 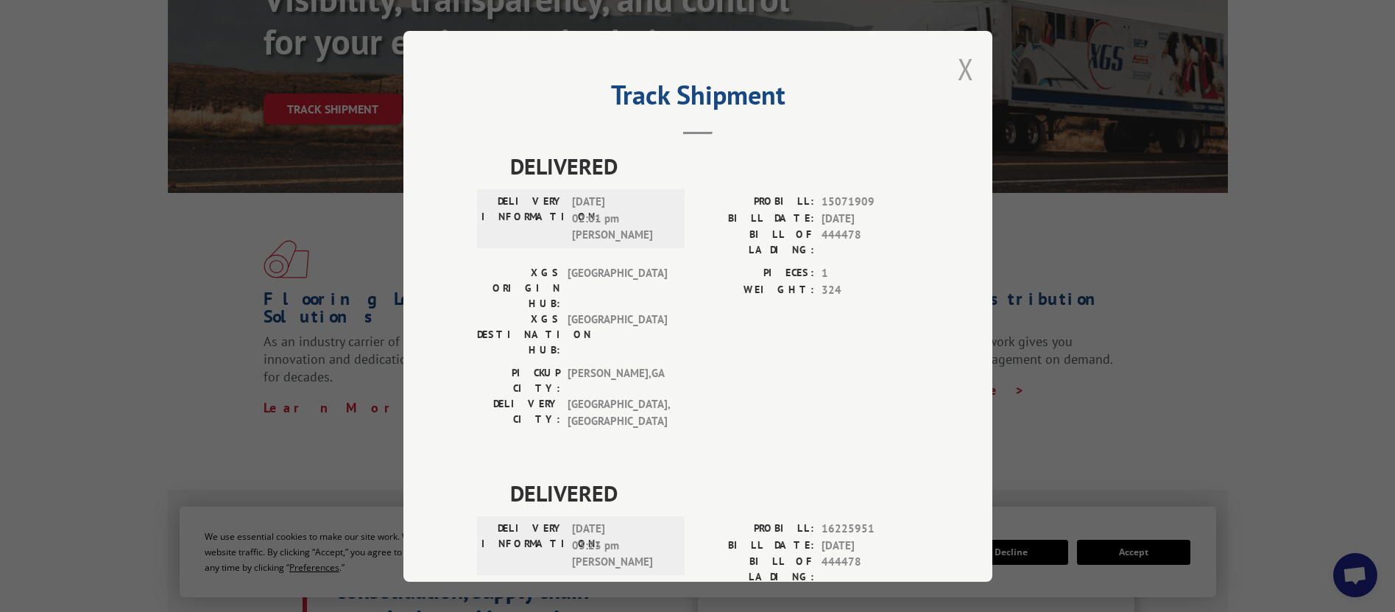 I want to click on label: PICKUP CITY:, so click(x=518, y=381).